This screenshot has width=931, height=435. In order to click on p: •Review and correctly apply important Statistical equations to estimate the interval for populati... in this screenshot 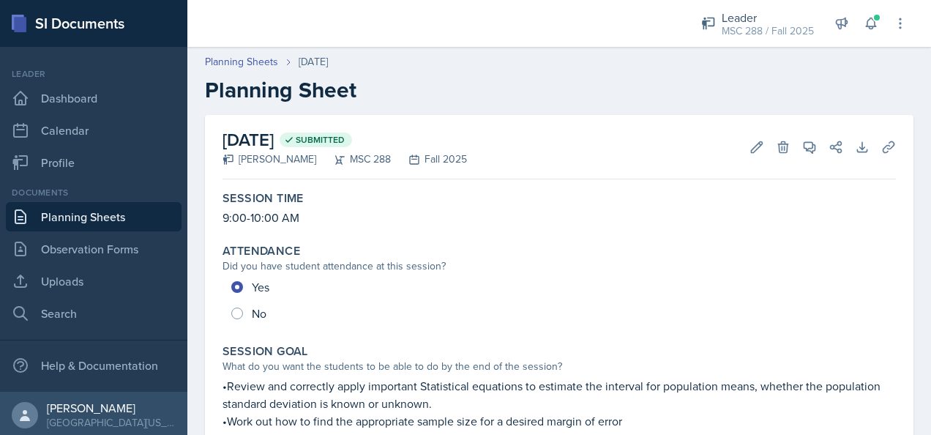, I will do `click(559, 394)`.